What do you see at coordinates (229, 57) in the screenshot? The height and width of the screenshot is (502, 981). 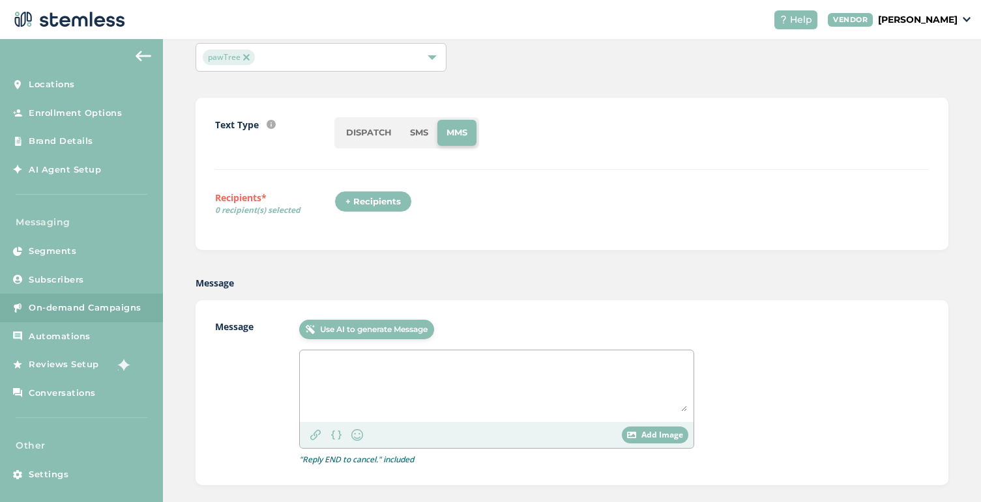 I see `span: pawTree` at bounding box center [229, 57].